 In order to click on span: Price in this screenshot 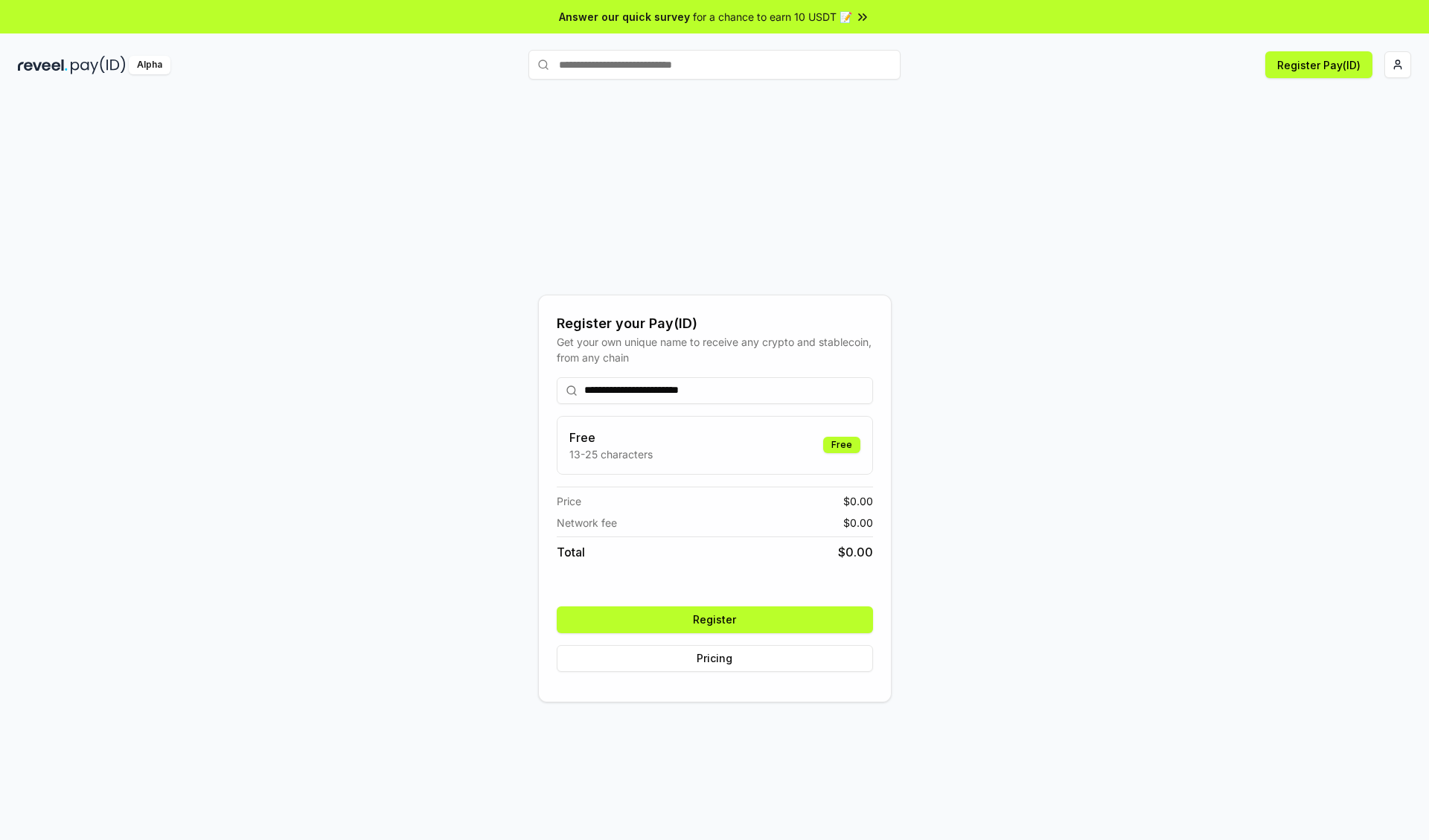, I will do `click(569, 501)`.